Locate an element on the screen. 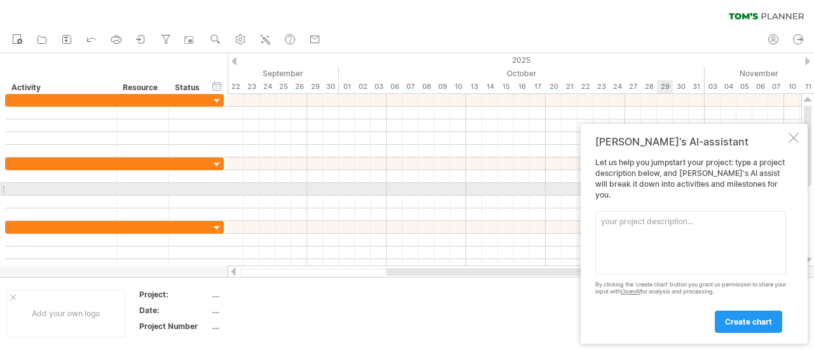  div: Thursday, 25 September 2025 is located at coordinates (283, 86).